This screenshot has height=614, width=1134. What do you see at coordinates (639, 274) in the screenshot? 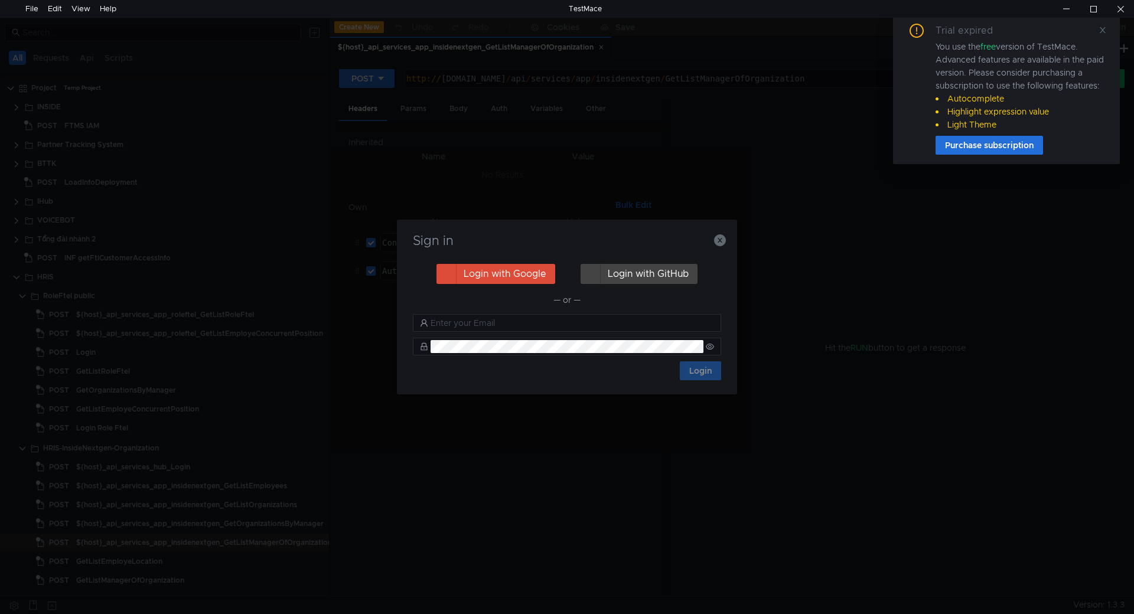
I see `button: Login with GitHub` at bounding box center [639, 274].